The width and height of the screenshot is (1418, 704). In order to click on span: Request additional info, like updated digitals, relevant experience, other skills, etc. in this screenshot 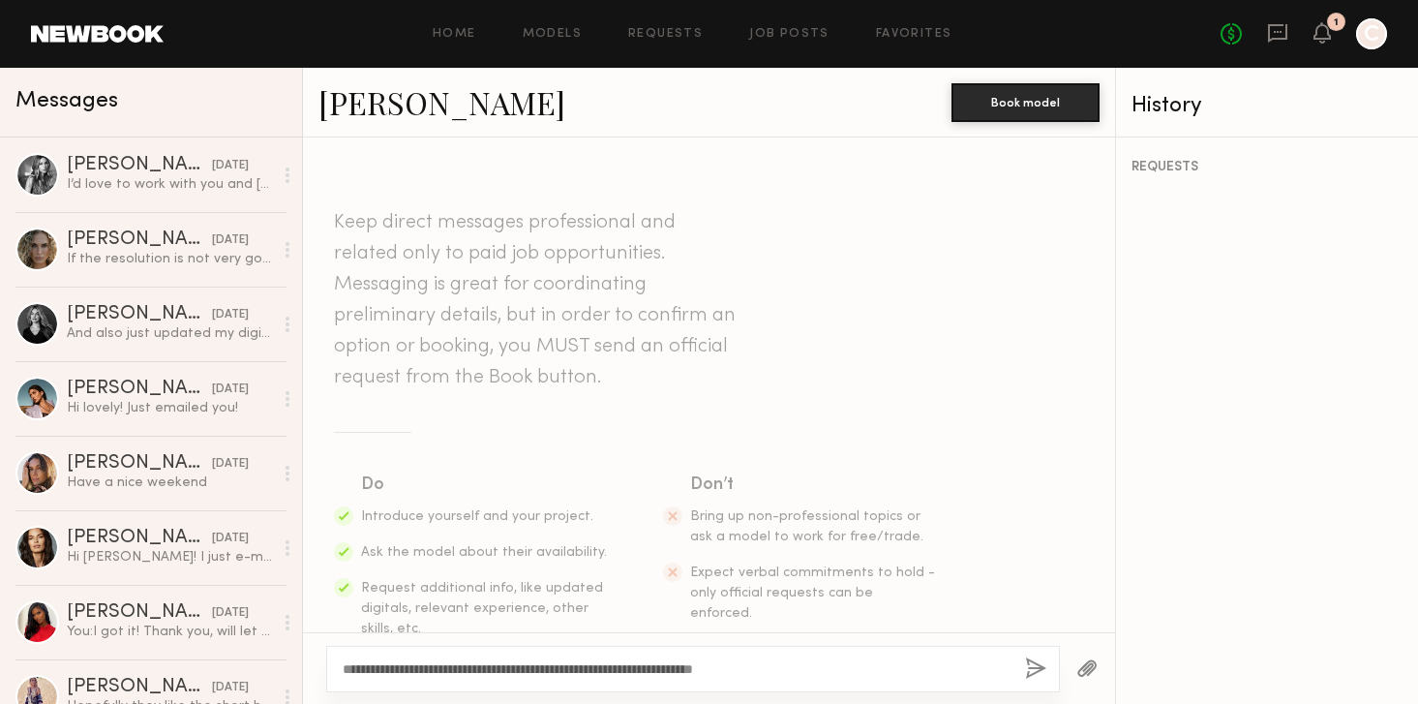, I will do `click(482, 608)`.